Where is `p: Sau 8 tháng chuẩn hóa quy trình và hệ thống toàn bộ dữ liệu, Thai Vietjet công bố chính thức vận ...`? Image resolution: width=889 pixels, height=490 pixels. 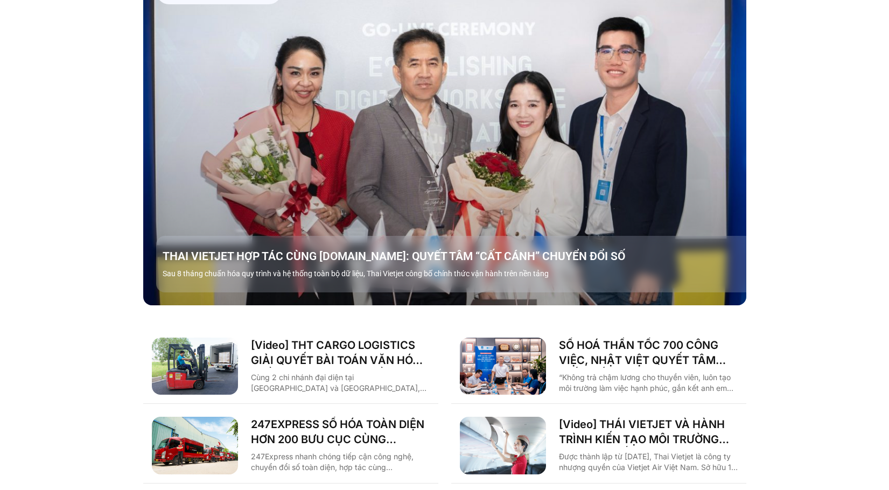
p: Sau 8 tháng chuẩn hóa quy trình và hệ thống toàn bộ dữ liệu, Thai Vietjet công bố chính thức vận ... is located at coordinates (457, 273).